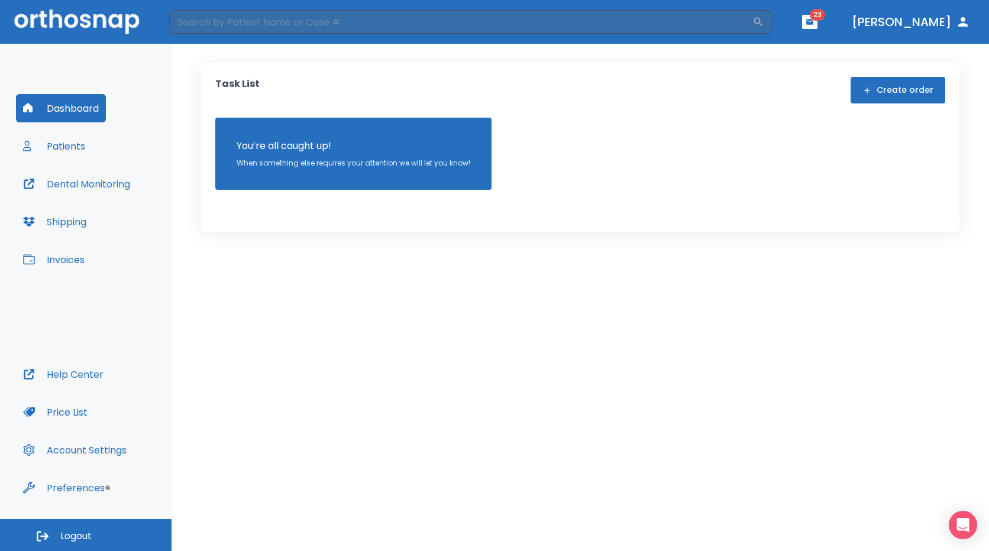 This screenshot has height=551, width=989. Describe the element at coordinates (461, 22) in the screenshot. I see `input: Search by Patient Name or Case #` at that location.